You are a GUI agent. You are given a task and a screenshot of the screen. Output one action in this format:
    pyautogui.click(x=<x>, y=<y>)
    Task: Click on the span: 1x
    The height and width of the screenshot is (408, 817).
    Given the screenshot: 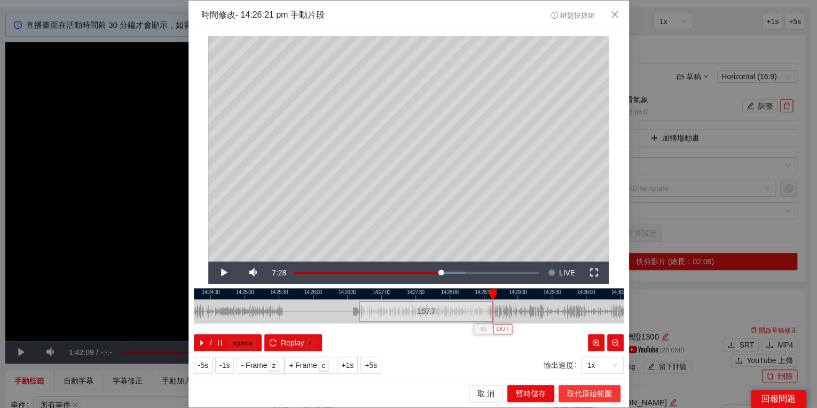 What is the action you would take?
    pyautogui.click(x=603, y=365)
    